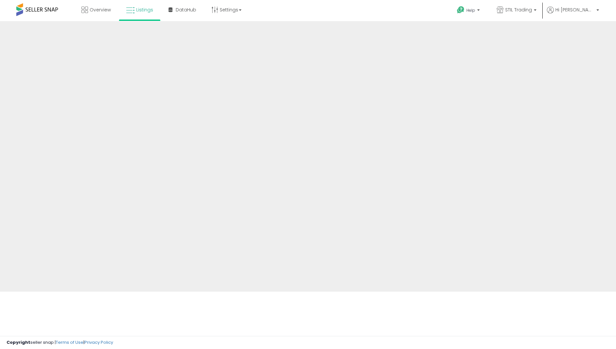 The image size is (616, 349). I want to click on a: Help, so click(469, 11).